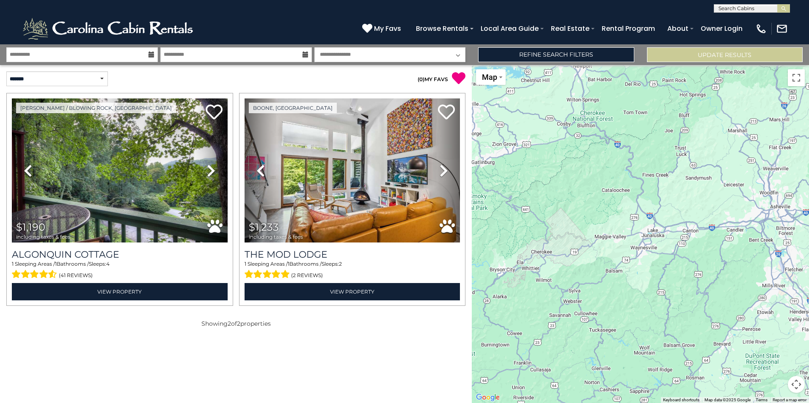 The height and width of the screenshot is (403, 809). I want to click on a: Algonquin Cottage, so click(120, 255).